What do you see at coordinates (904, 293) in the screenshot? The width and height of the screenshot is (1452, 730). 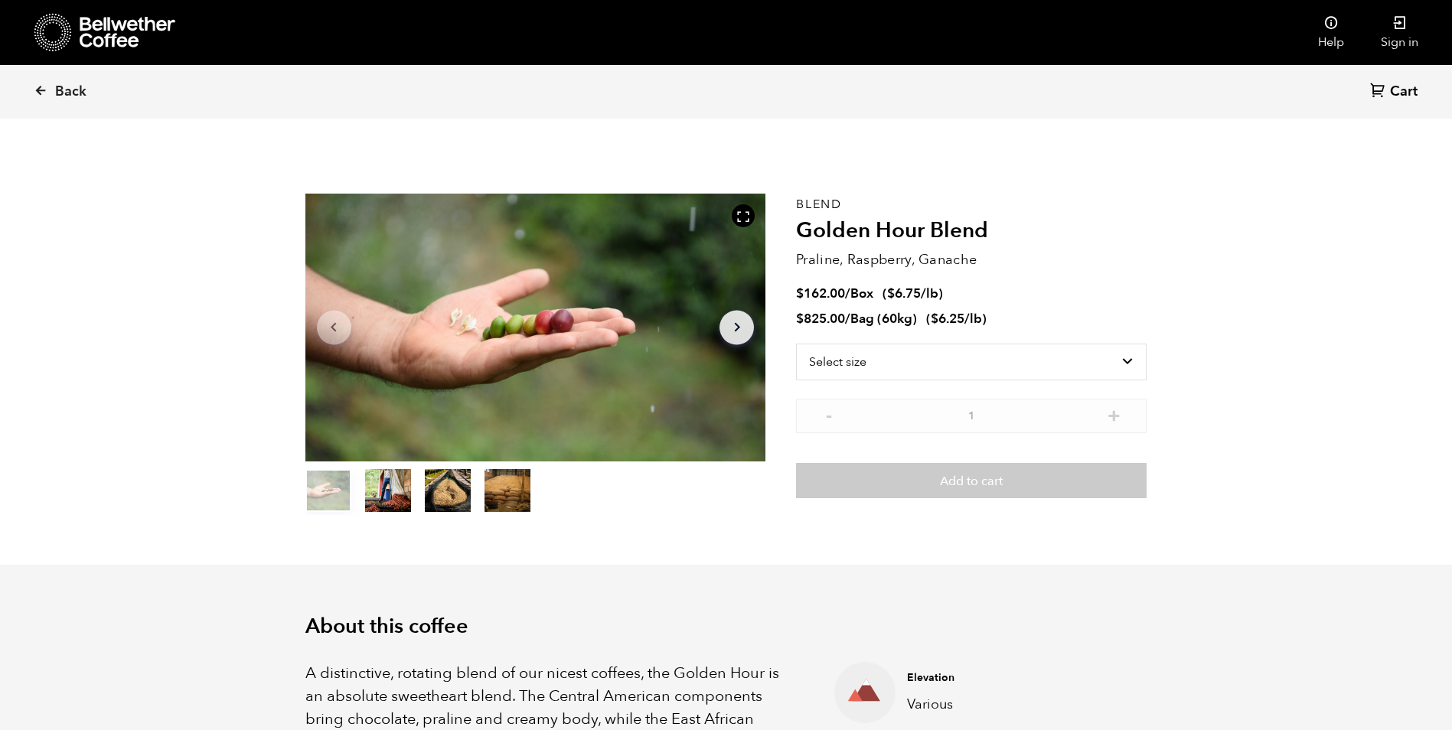 I see `bdi: 6.75` at bounding box center [904, 293].